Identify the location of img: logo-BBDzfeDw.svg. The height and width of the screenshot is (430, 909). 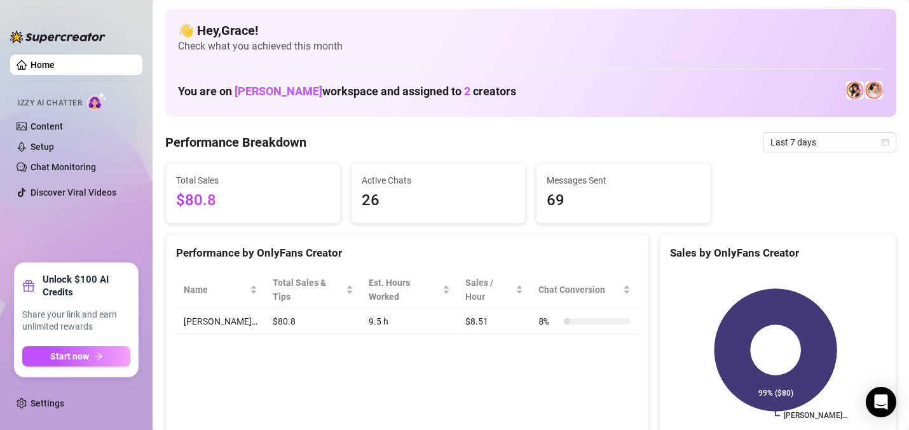
(58, 37).